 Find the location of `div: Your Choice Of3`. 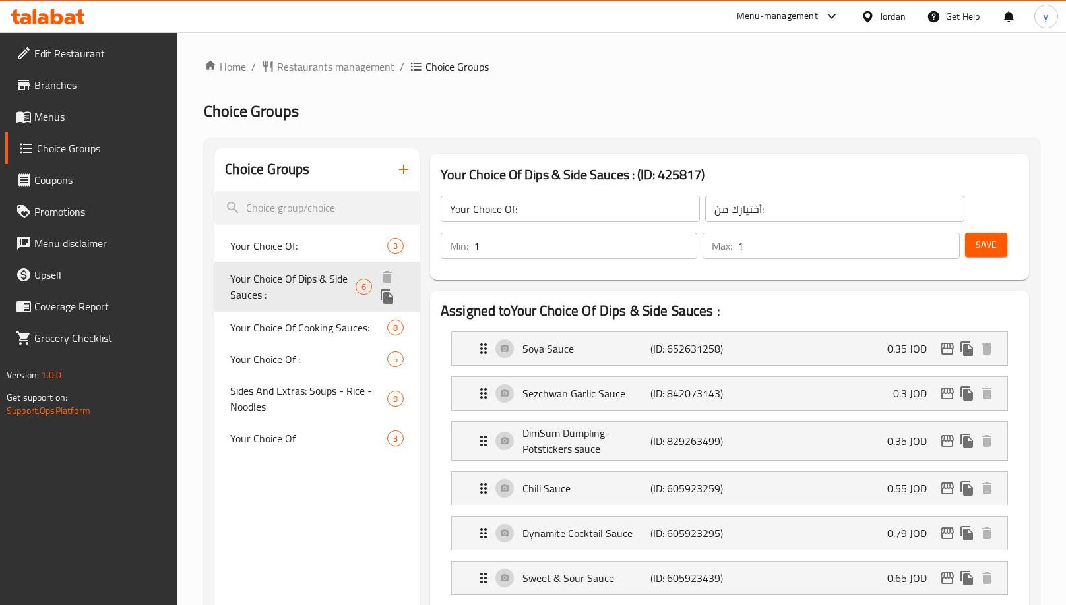

div: Your Choice Of3 is located at coordinates (317, 439).